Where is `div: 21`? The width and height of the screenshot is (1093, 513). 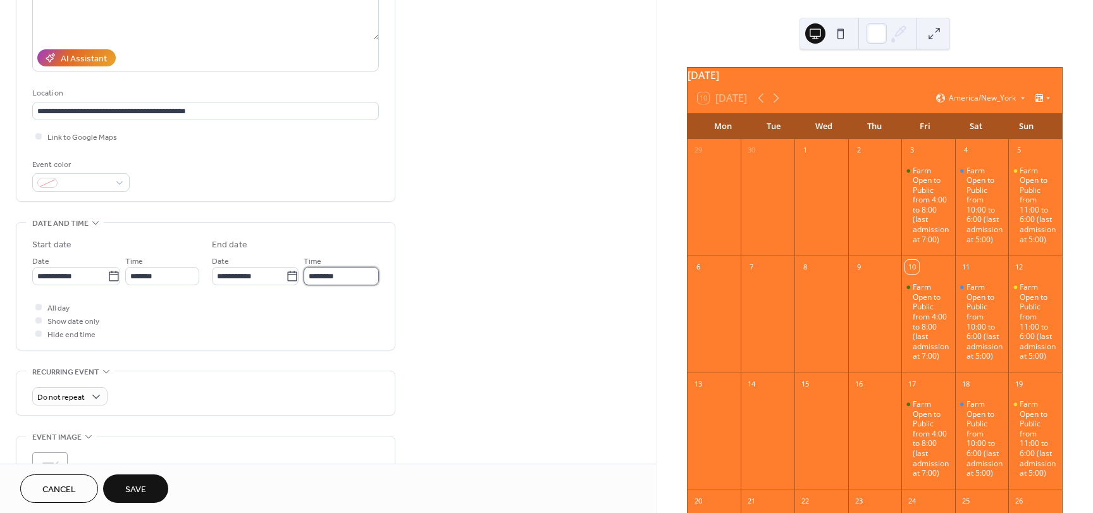
div: 21 is located at coordinates (751, 501).